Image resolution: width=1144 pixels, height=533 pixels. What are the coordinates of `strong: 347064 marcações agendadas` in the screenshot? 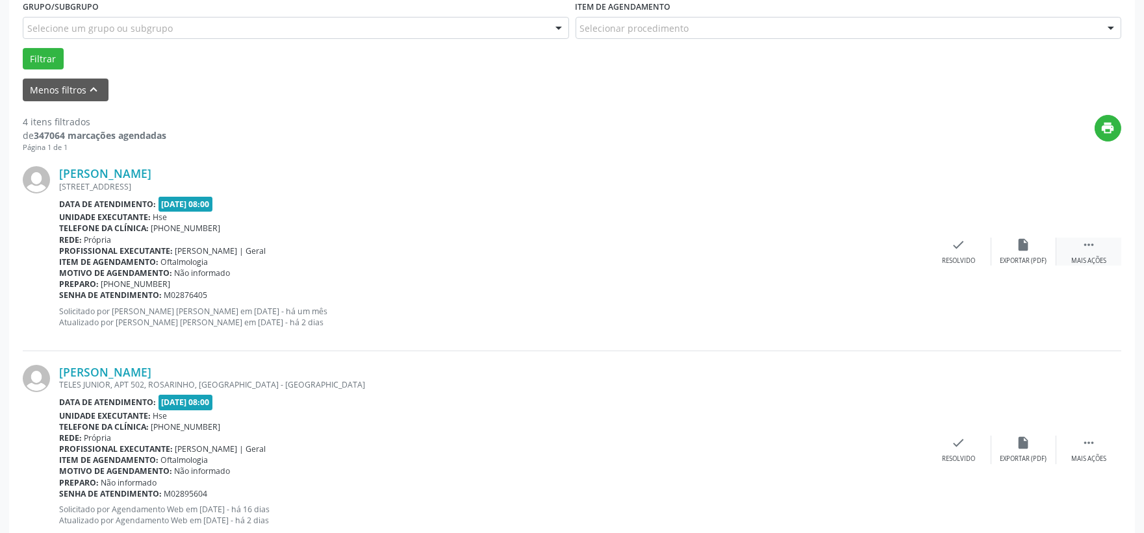 It's located at (100, 135).